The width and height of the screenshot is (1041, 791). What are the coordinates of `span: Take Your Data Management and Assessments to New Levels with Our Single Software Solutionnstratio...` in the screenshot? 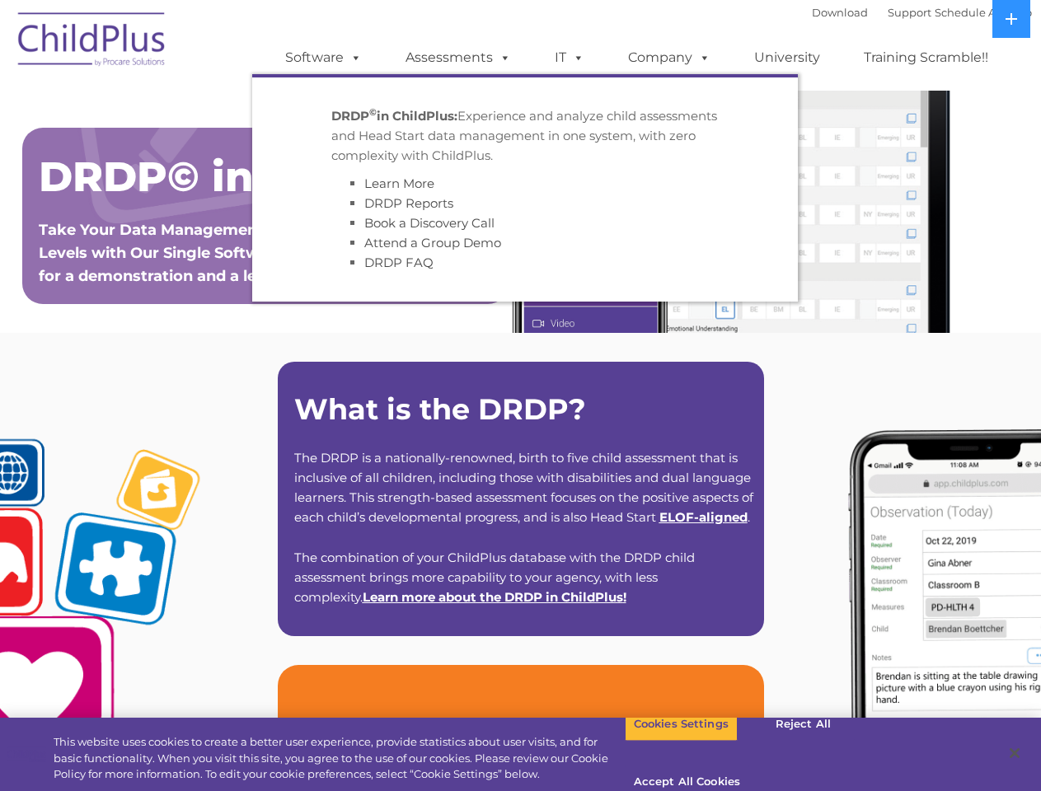 It's located at (263, 253).